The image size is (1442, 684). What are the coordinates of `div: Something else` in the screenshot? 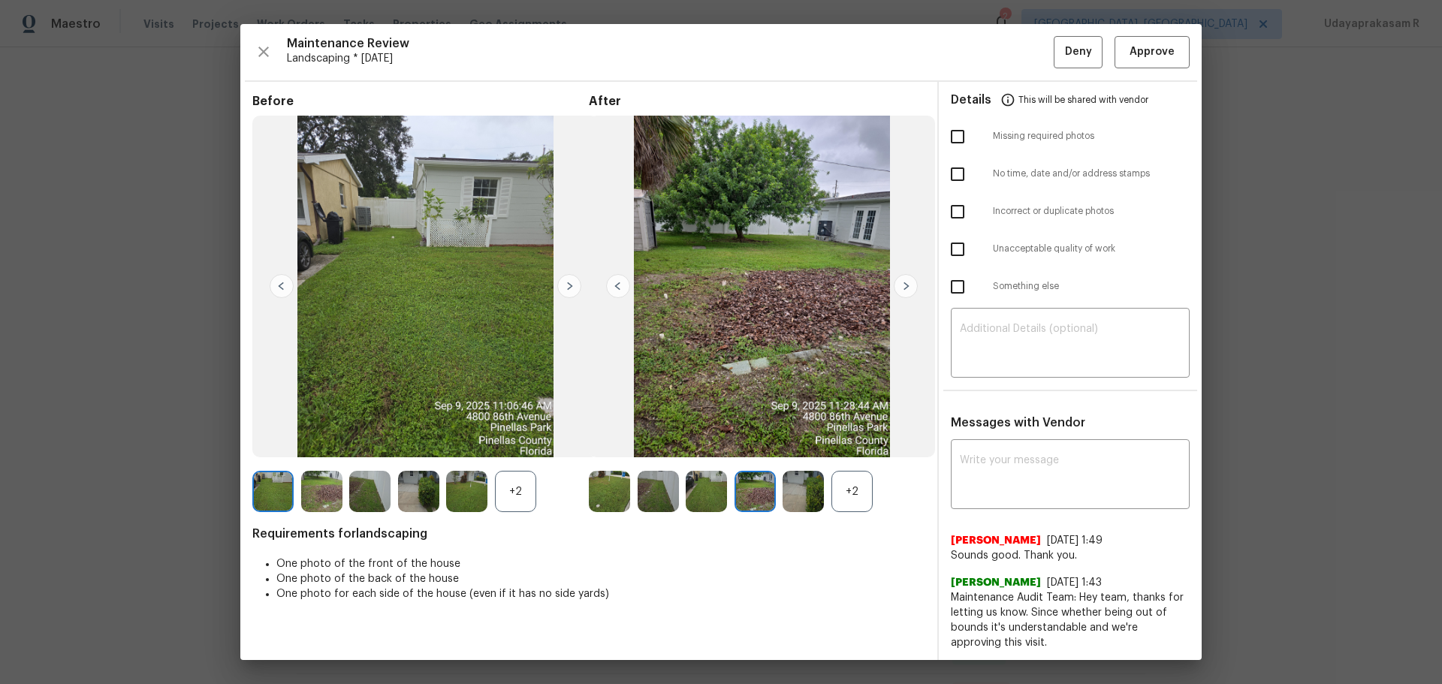 It's located at (1070, 287).